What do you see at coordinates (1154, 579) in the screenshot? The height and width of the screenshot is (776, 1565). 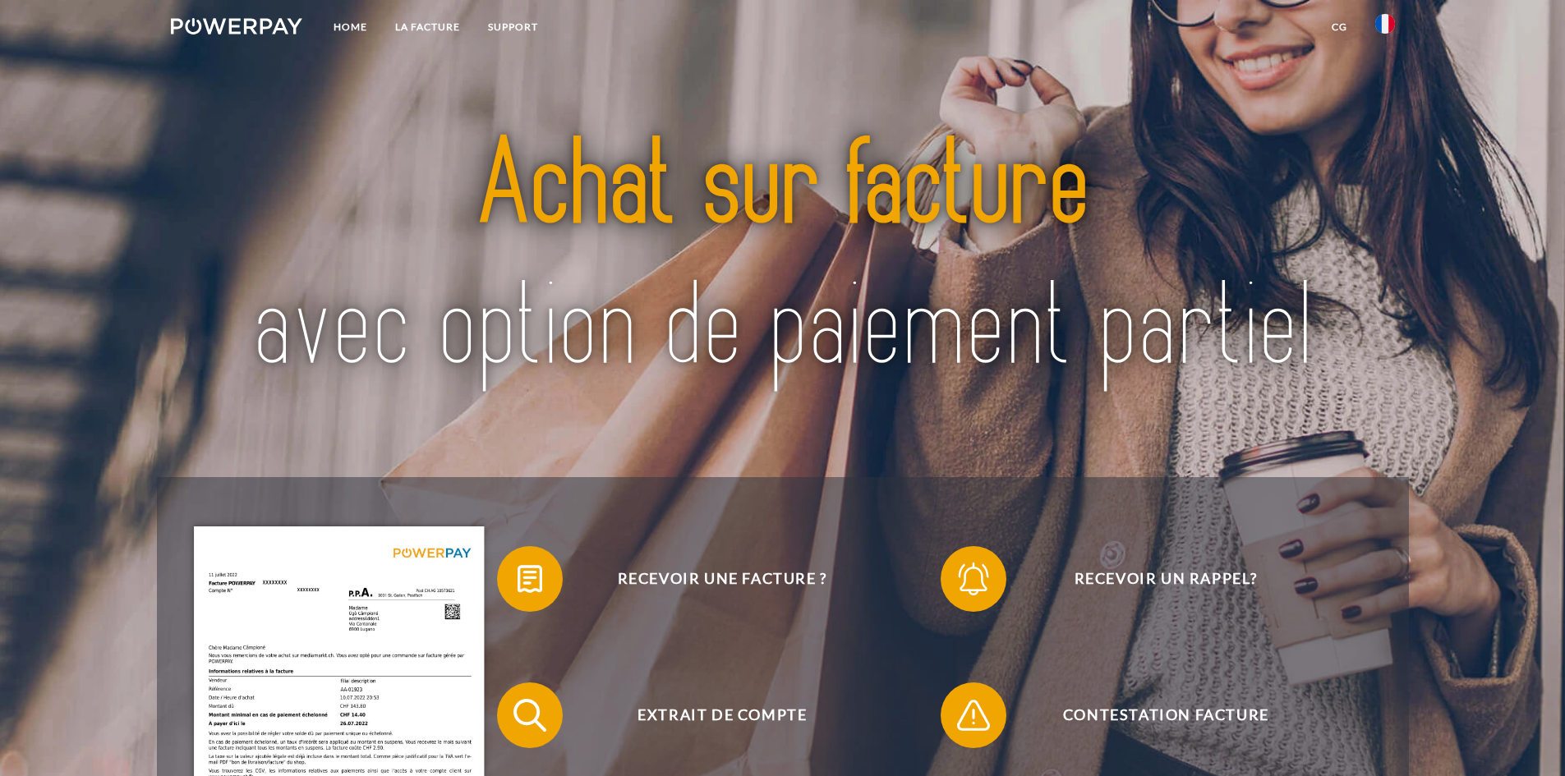 I see `button: Recevoir un rappel?` at bounding box center [1154, 579].